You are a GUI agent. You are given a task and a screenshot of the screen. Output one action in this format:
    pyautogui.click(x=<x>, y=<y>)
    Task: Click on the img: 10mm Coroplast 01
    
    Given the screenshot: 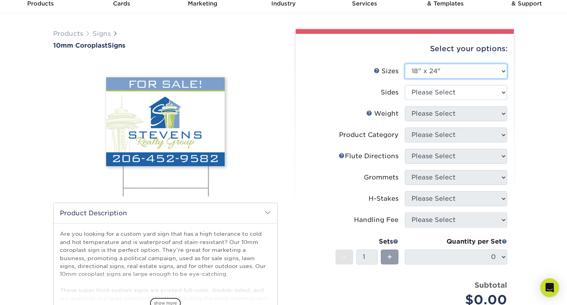 What is the action you would take?
    pyautogui.click(x=165, y=128)
    